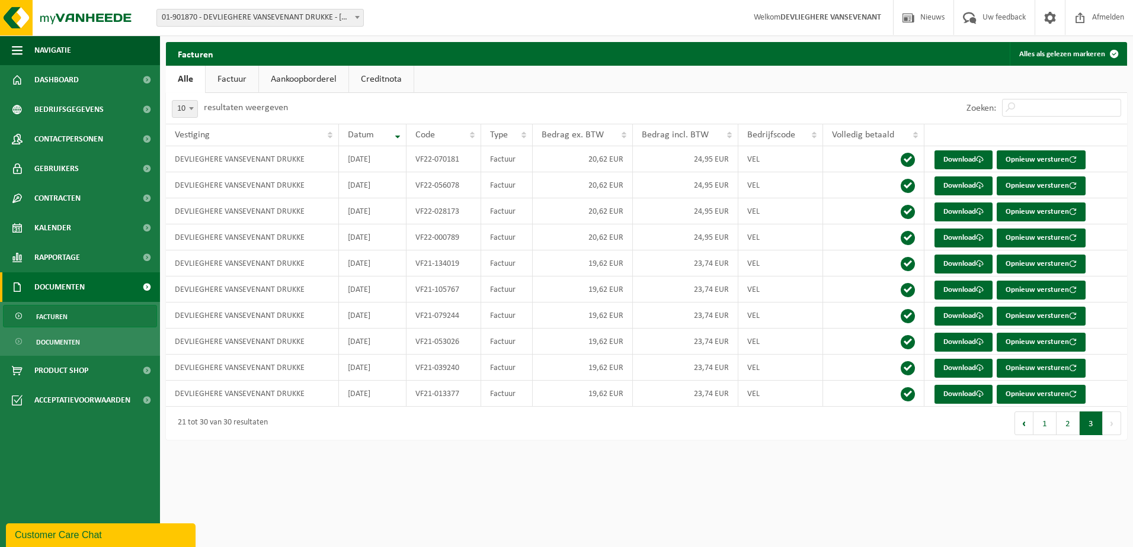 The width and height of the screenshot is (1133, 547). Describe the element at coordinates (82, 401) in the screenshot. I see `span: Acceptatievoorwaarden` at that location.